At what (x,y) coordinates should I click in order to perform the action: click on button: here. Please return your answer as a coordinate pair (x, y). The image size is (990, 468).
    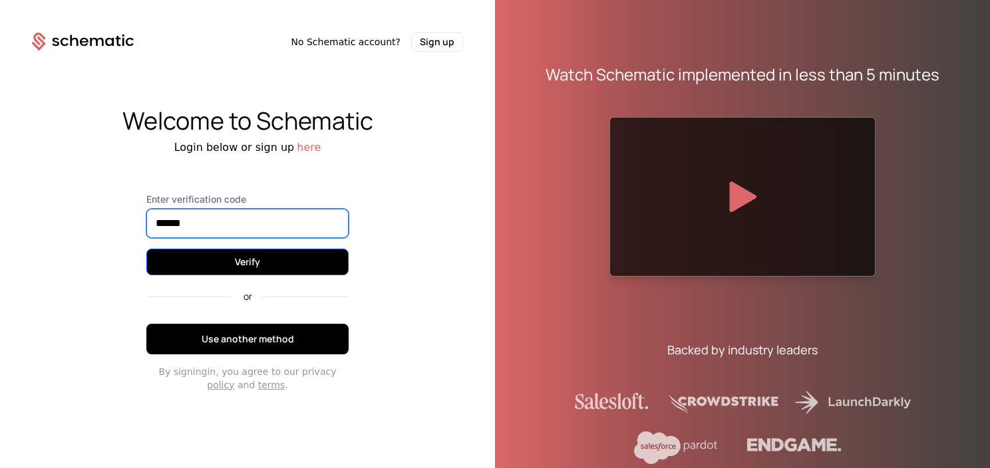
    Looking at the image, I should click on (309, 148).